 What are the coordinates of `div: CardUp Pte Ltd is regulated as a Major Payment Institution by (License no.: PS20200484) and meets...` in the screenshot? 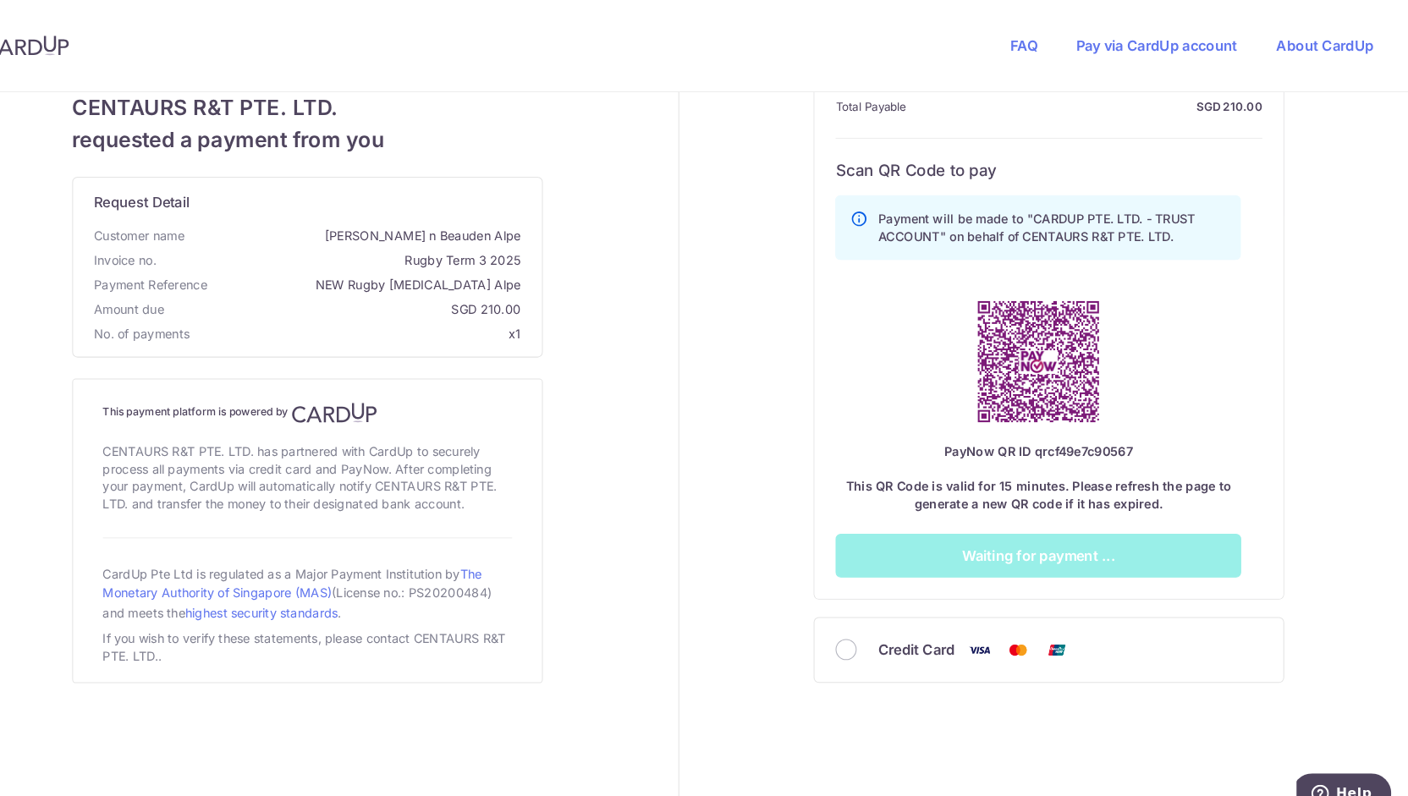 It's located at (347, 571).